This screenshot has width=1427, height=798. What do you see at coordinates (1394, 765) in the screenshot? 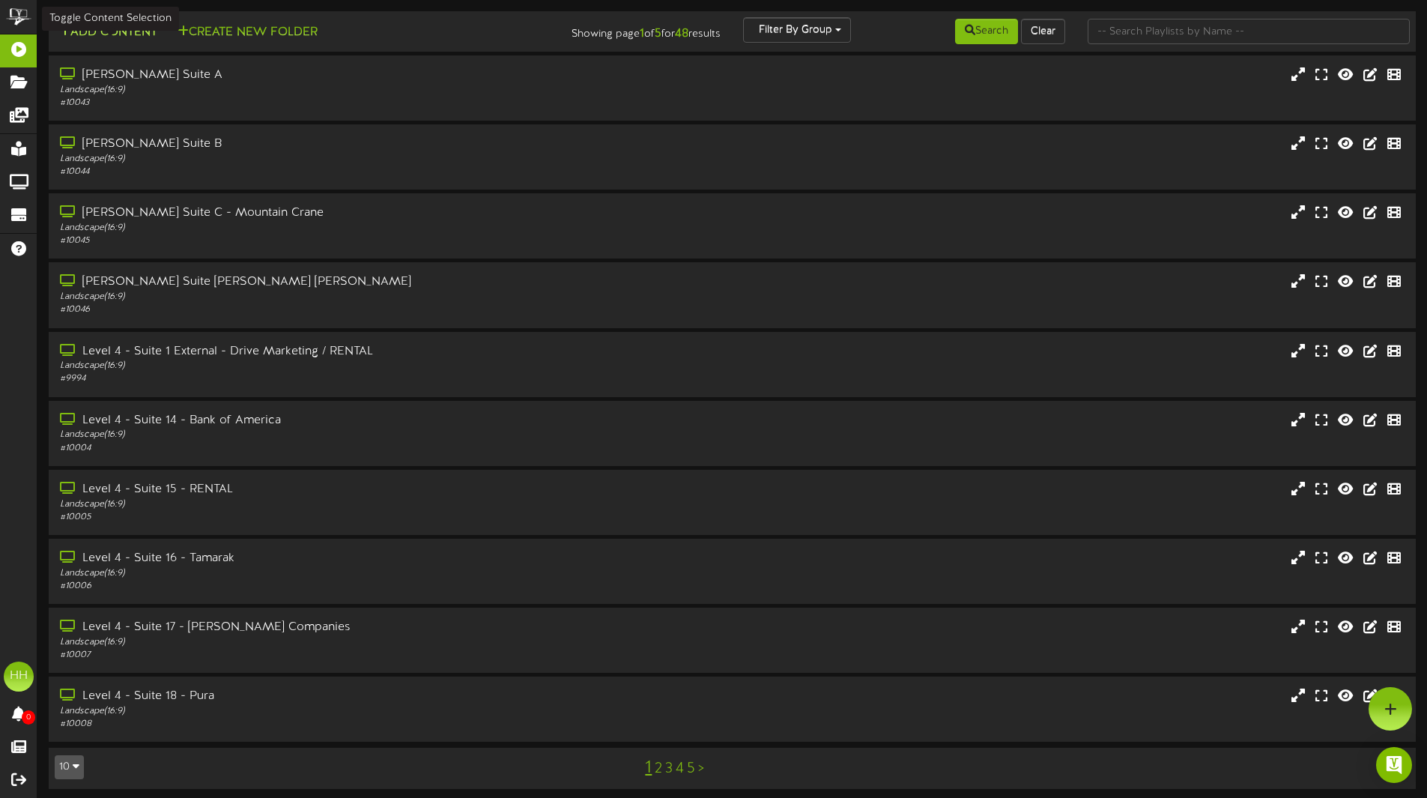
I see `div: Open Intercom Messenger` at bounding box center [1394, 765].